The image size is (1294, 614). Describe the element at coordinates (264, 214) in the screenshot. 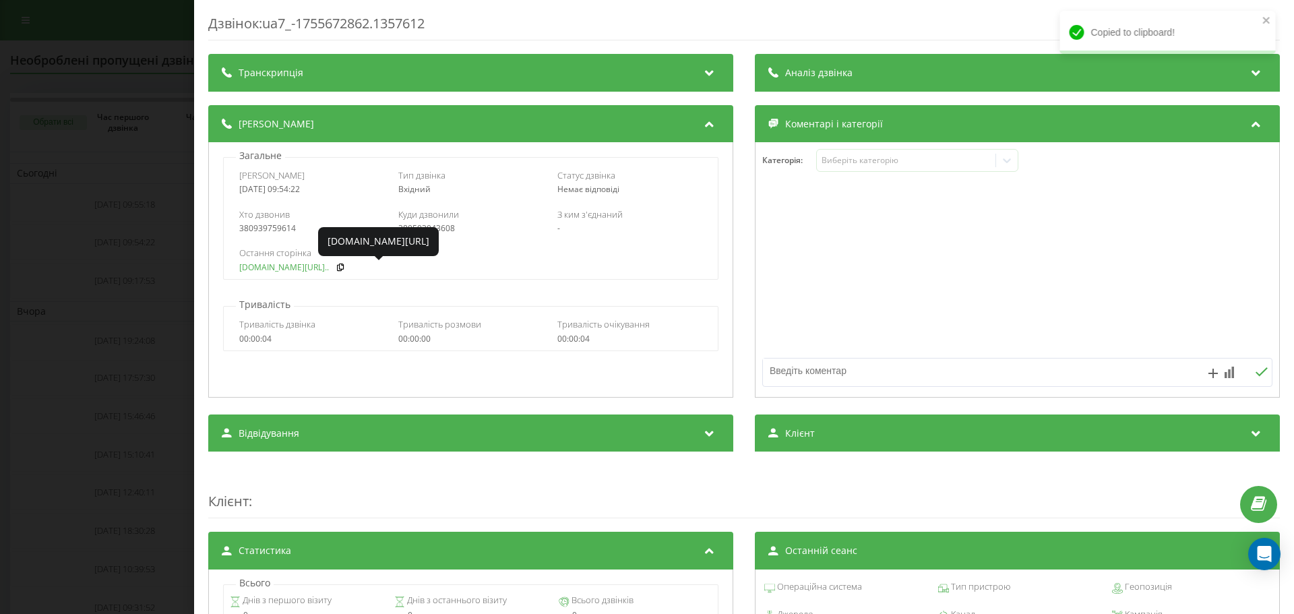

I see `span: Хто дзвонив` at that location.